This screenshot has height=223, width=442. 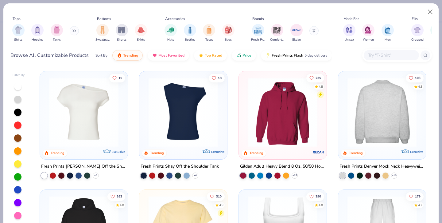 I want to click on img: Men Image, so click(x=388, y=30).